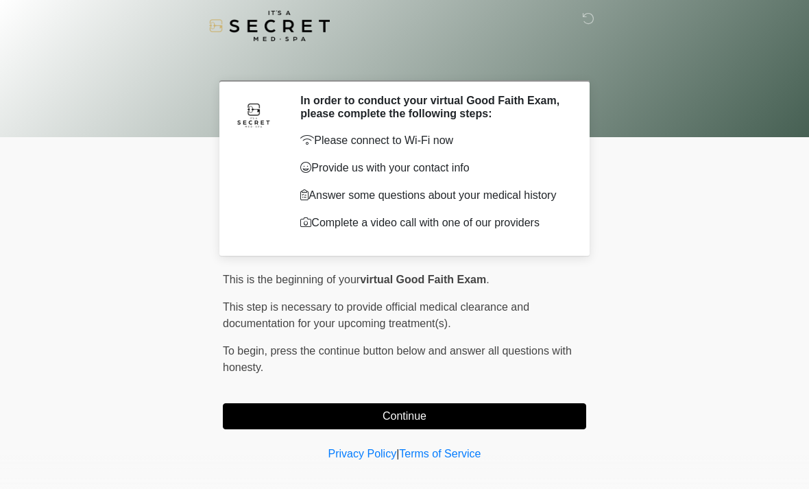 This screenshot has height=489, width=809. What do you see at coordinates (433, 141) in the screenshot?
I see `p: Please connect to Wi-Fi now` at bounding box center [433, 141].